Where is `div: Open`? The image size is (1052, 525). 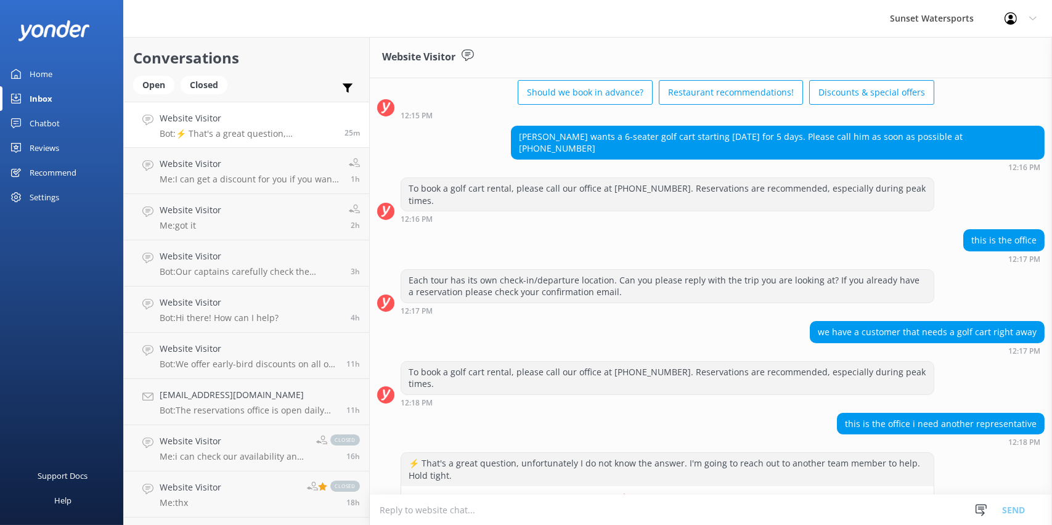 div: Open is located at coordinates (154, 85).